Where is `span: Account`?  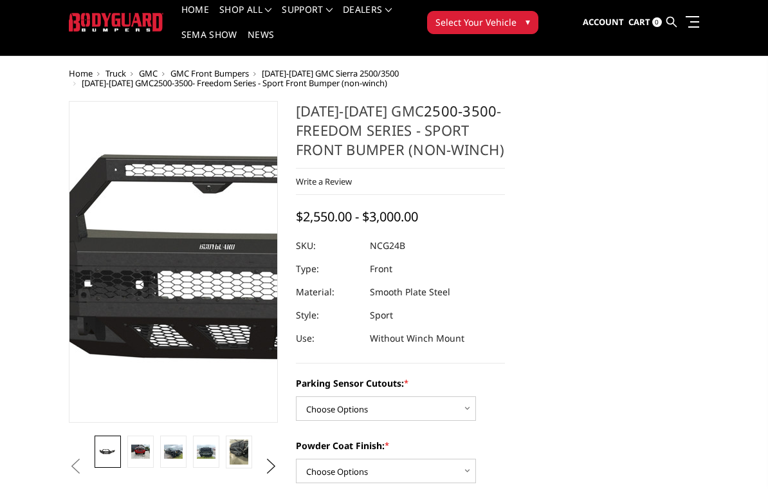 span: Account is located at coordinates (604, 22).